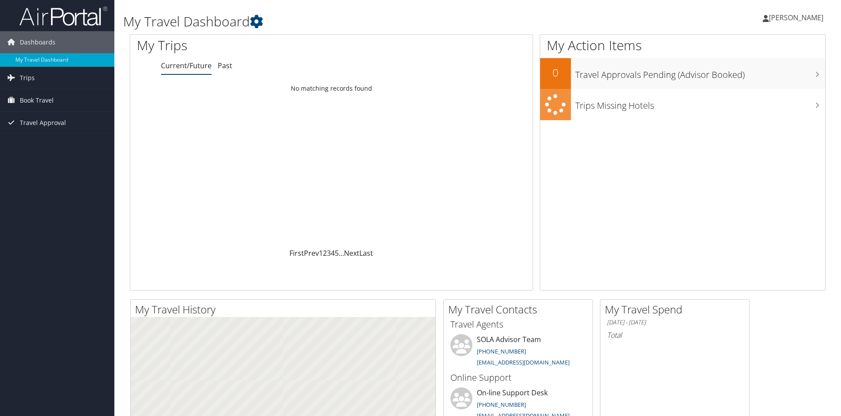  Describe the element at coordinates (285, 309) in the screenshot. I see `h2: My Travel History` at that location.